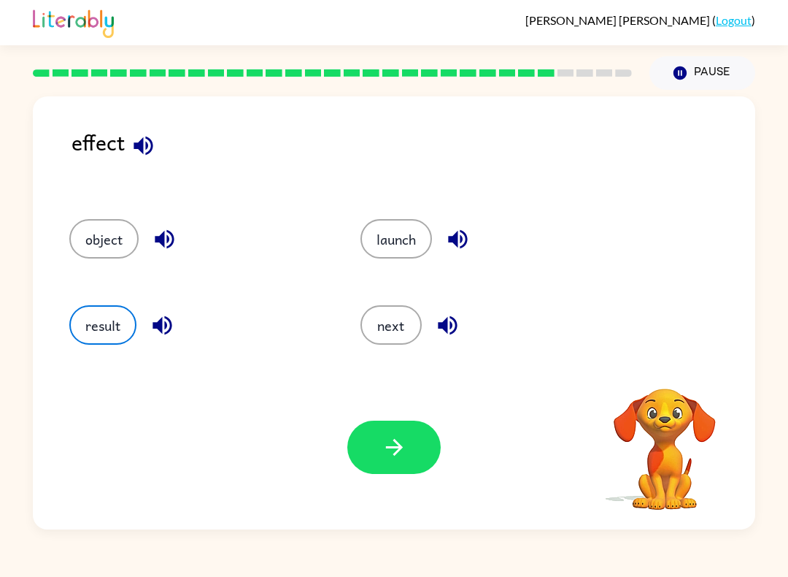 This screenshot has height=577, width=788. What do you see at coordinates (391, 325) in the screenshot?
I see `button: next` at bounding box center [391, 325].